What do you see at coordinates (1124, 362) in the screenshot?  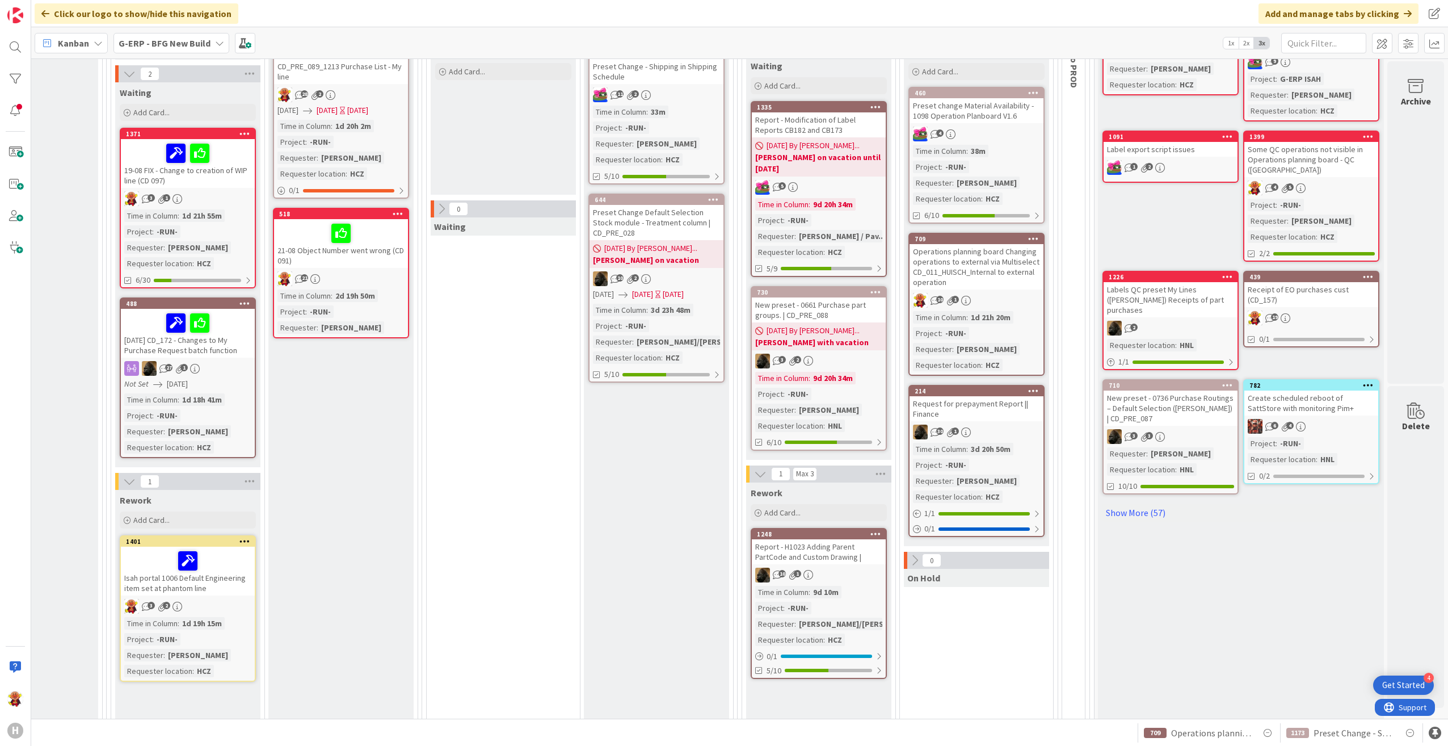 I see `span: 1 / 1` at bounding box center [1124, 362].